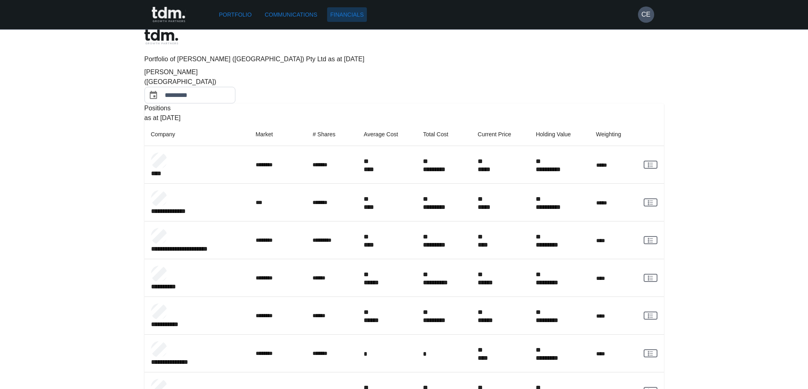 This screenshot has width=808, height=389. I want to click on th: Average Cost, so click(387, 134).